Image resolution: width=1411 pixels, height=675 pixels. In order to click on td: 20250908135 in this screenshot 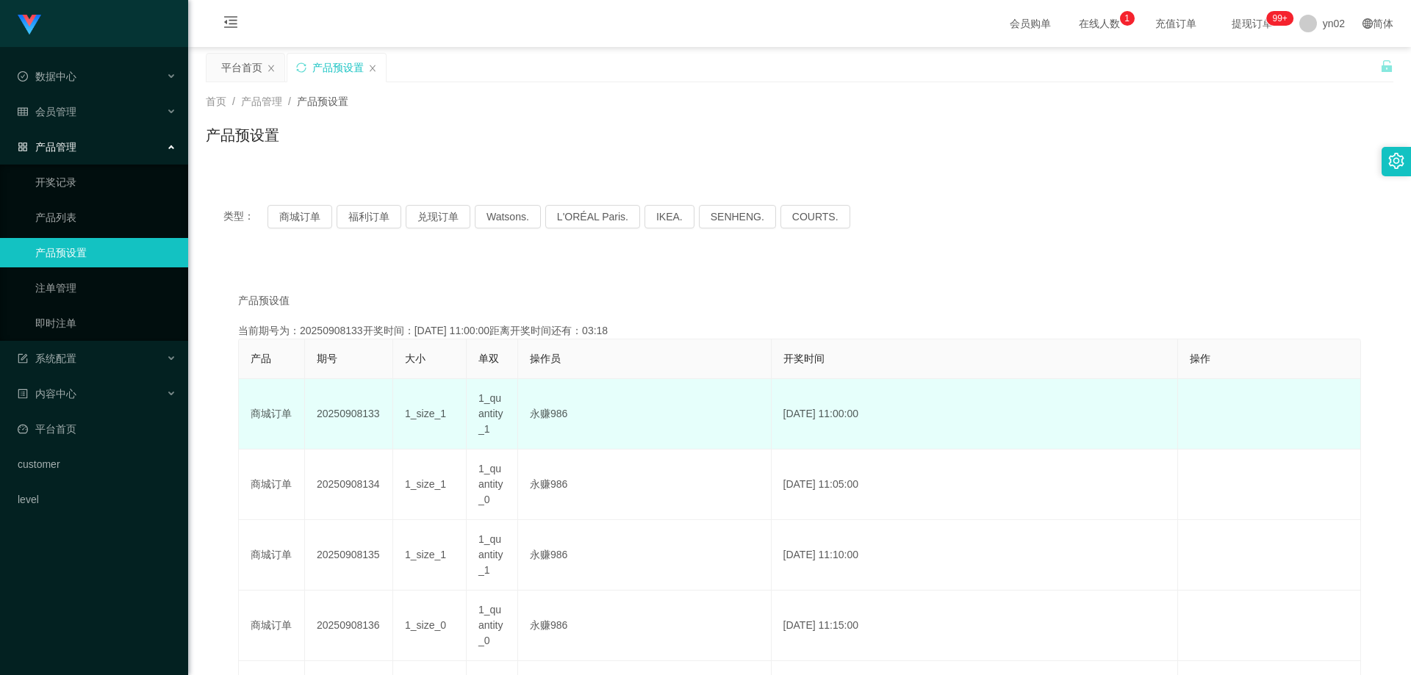, I will do `click(349, 555)`.